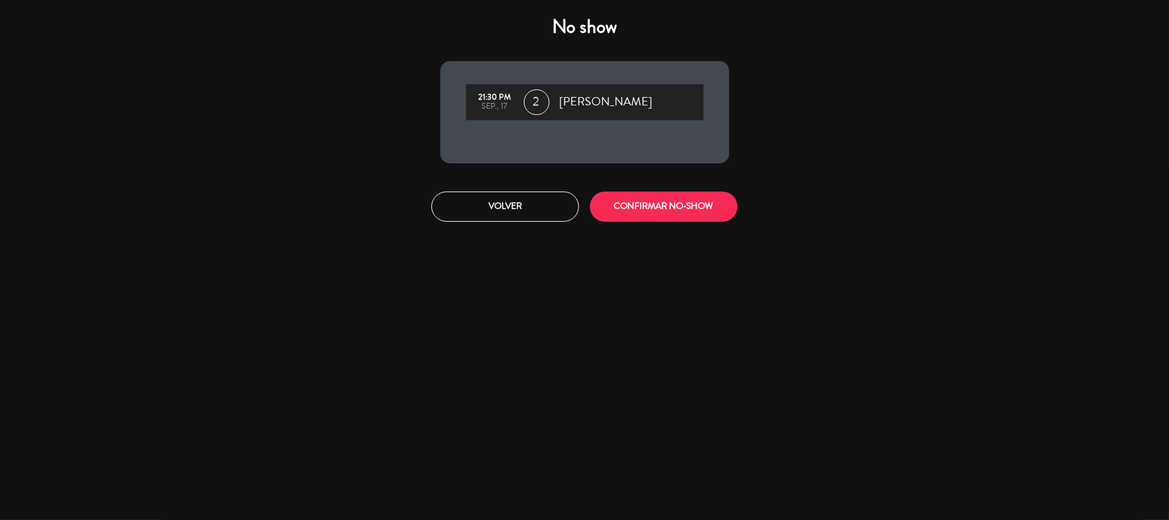 The image size is (1169, 520). Describe the element at coordinates (495, 98) in the screenshot. I see `div: 21:30 PM` at that location.